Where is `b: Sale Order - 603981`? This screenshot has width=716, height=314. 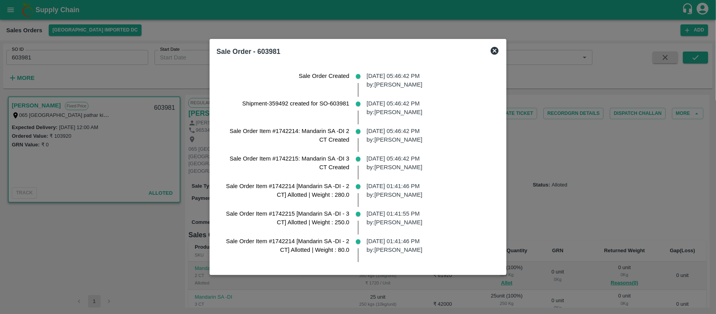
b: Sale Order - 603981 is located at coordinates (248, 51).